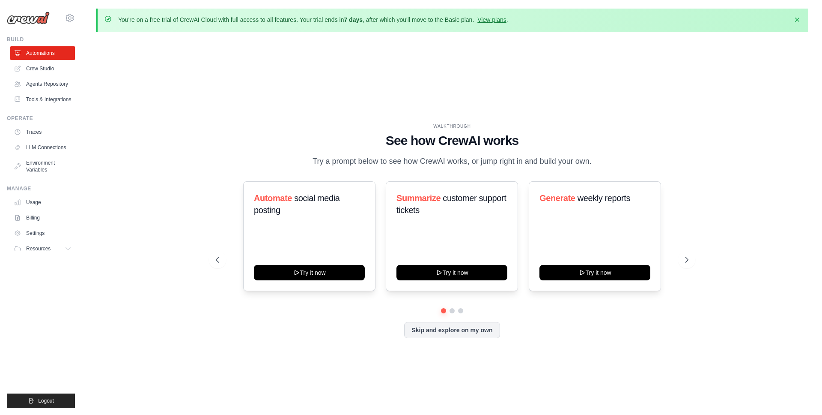 This screenshot has height=415, width=822. What do you see at coordinates (492, 20) in the screenshot?
I see `a: View plans` at bounding box center [492, 20].